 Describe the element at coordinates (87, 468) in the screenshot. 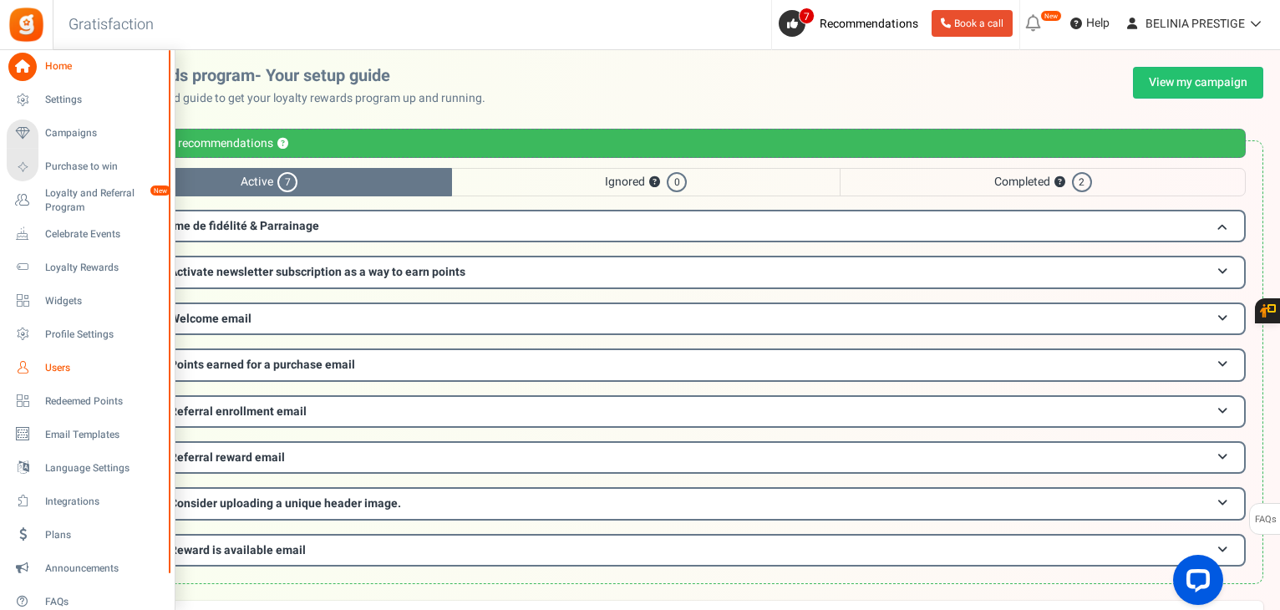

I see `a: Language Settings` at that location.